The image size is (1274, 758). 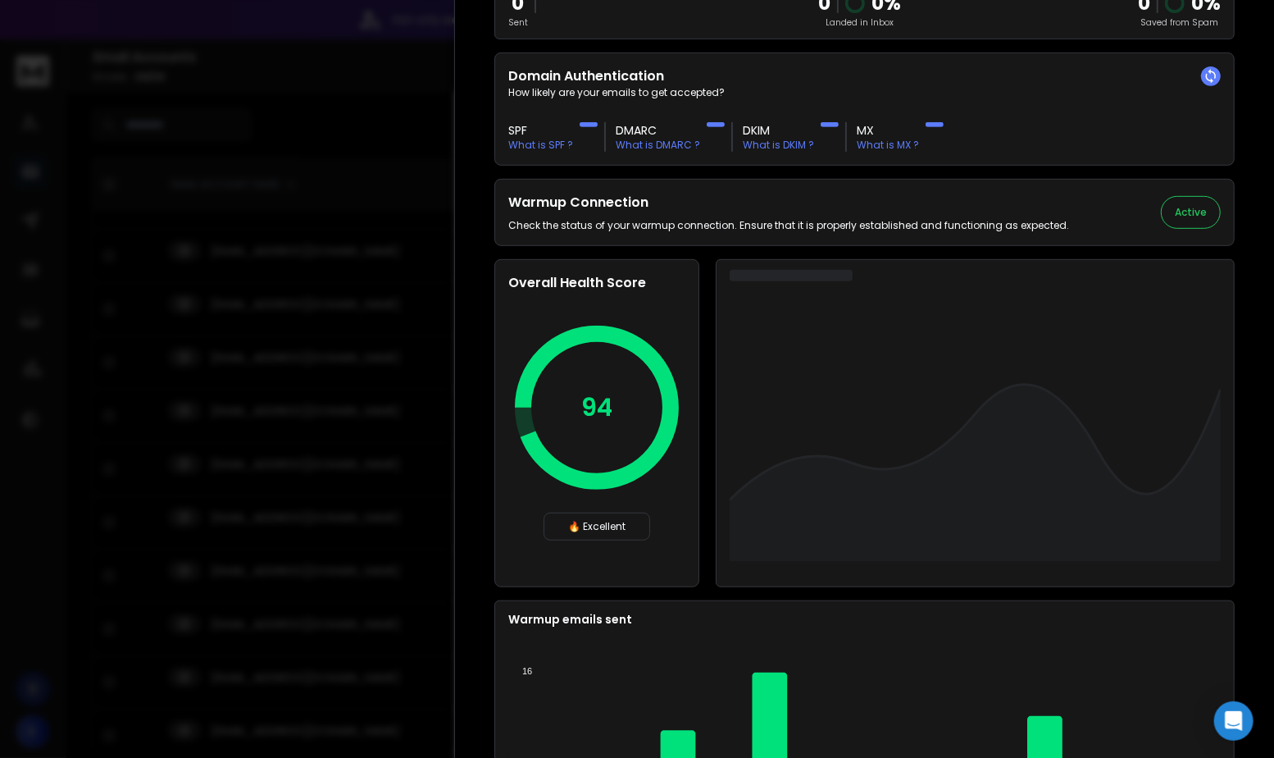 What do you see at coordinates (527, 672) in the screenshot?
I see `tspan: 16` at bounding box center [527, 672].